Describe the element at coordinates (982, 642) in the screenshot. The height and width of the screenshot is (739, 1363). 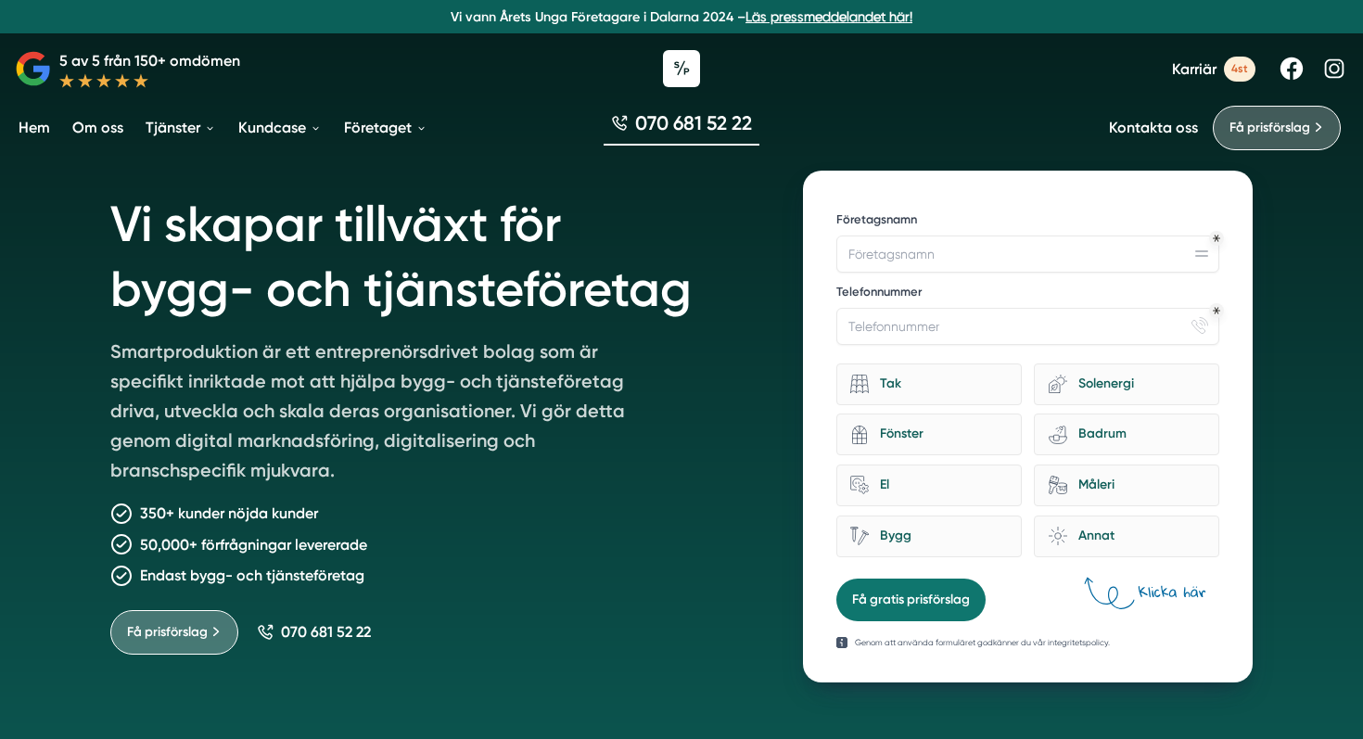
I see `p: Genom att använda formuläret godkänner du vår integritetspolicy.` at that location.